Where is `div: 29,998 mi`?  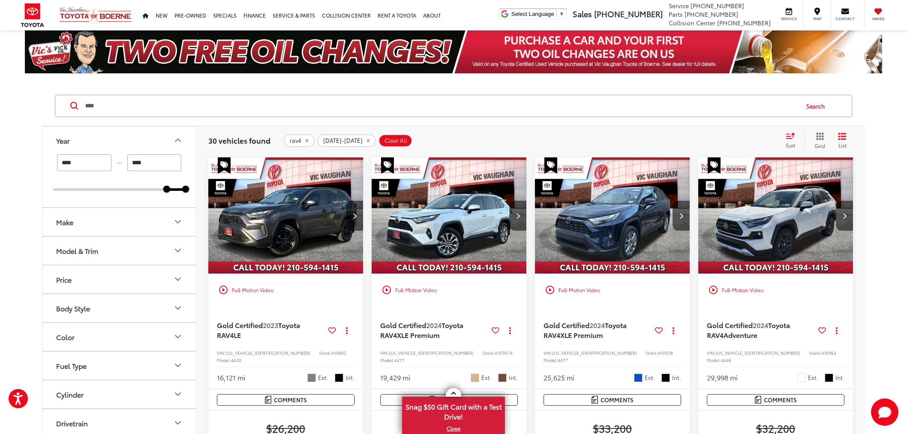 div: 29,998 mi is located at coordinates (723, 377).